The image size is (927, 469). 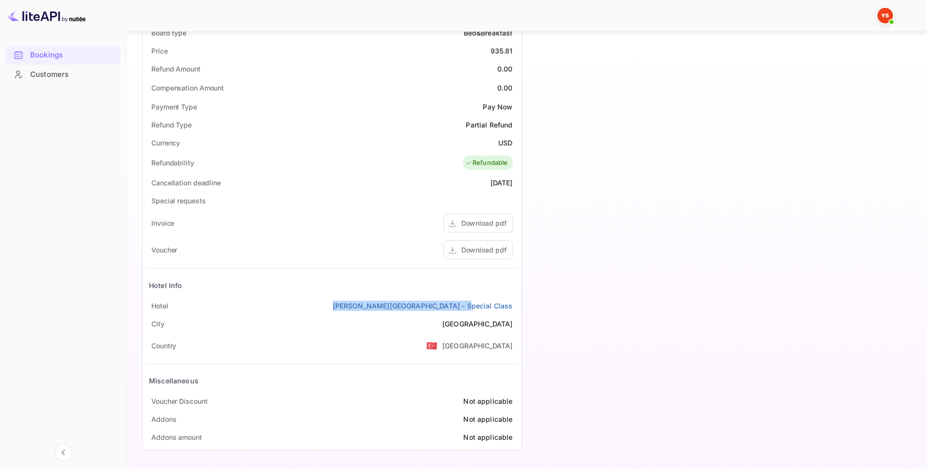 I want to click on div: Bed&Breakfast, so click(x=488, y=33).